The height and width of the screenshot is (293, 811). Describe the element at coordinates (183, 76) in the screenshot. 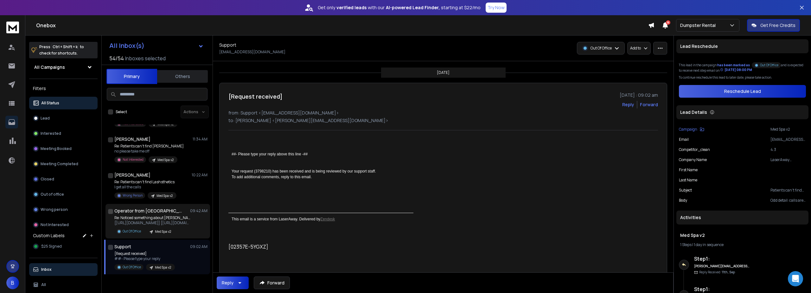

I see `button: Others` at that location.